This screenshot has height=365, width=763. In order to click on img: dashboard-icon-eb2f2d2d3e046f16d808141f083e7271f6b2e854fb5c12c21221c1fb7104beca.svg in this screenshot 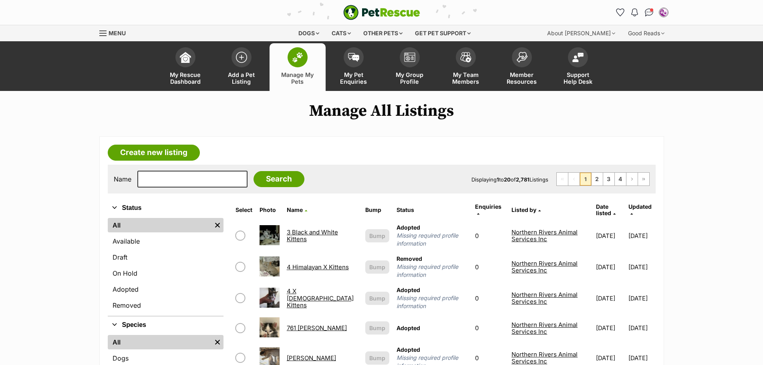, I will do `click(185, 57)`.